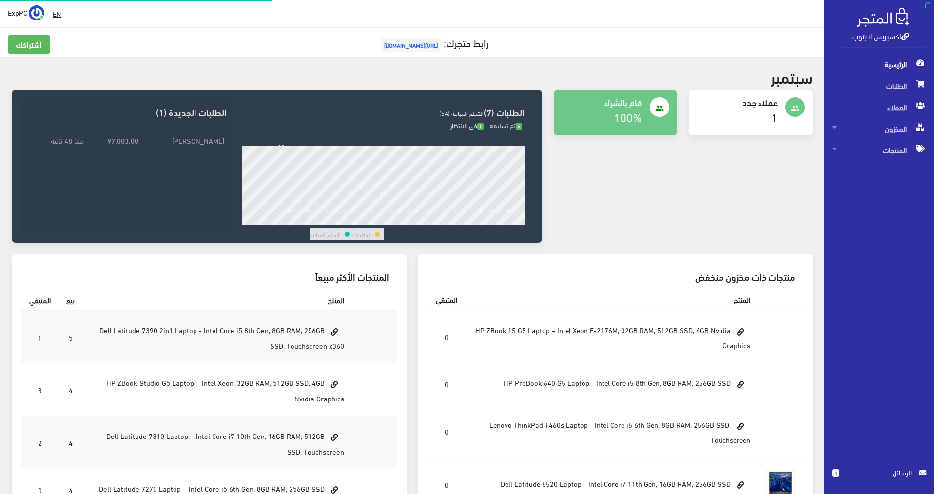  What do you see at coordinates (383, 112) in the screenshot?
I see `h3: الطلبات (7)` at bounding box center [383, 112].